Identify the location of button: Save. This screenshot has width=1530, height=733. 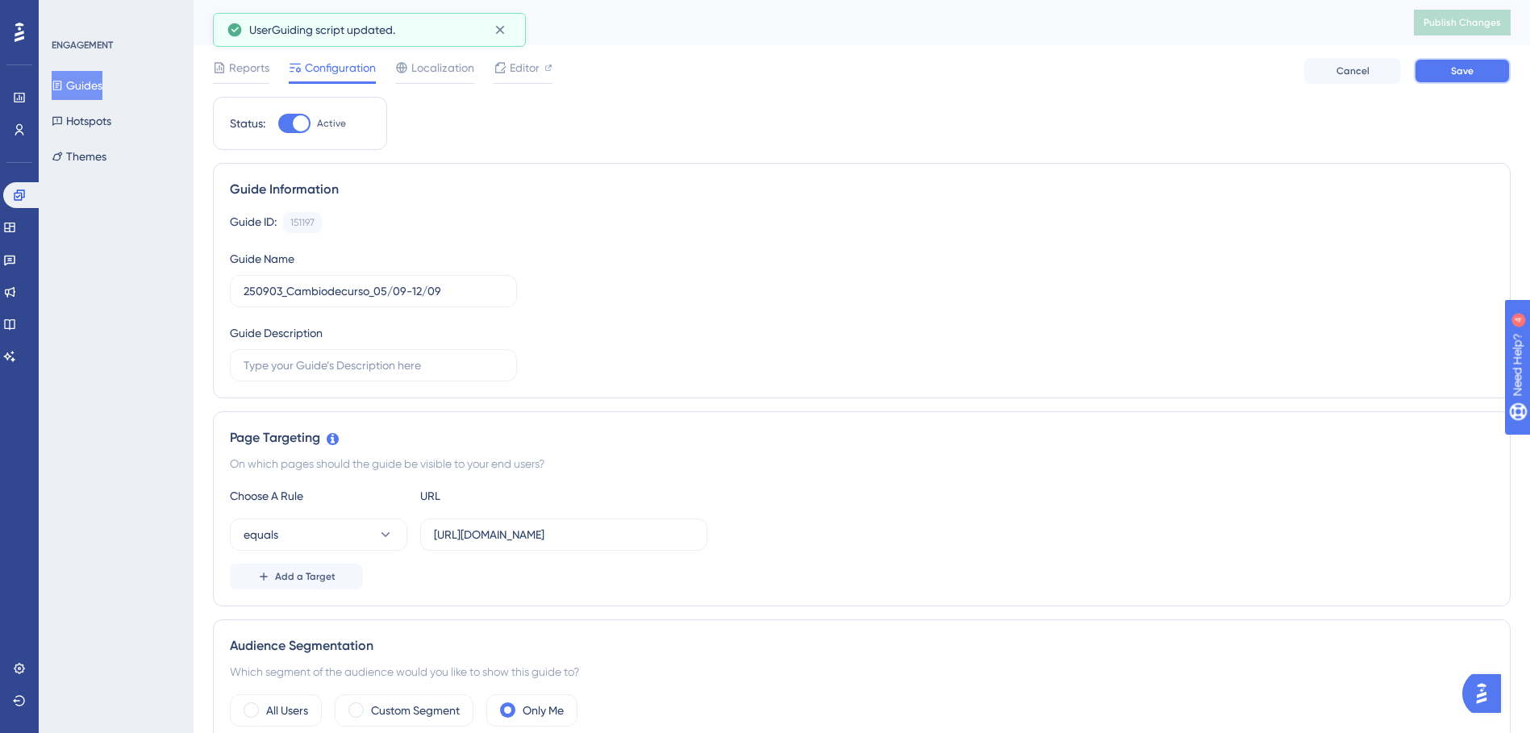
(1463, 71).